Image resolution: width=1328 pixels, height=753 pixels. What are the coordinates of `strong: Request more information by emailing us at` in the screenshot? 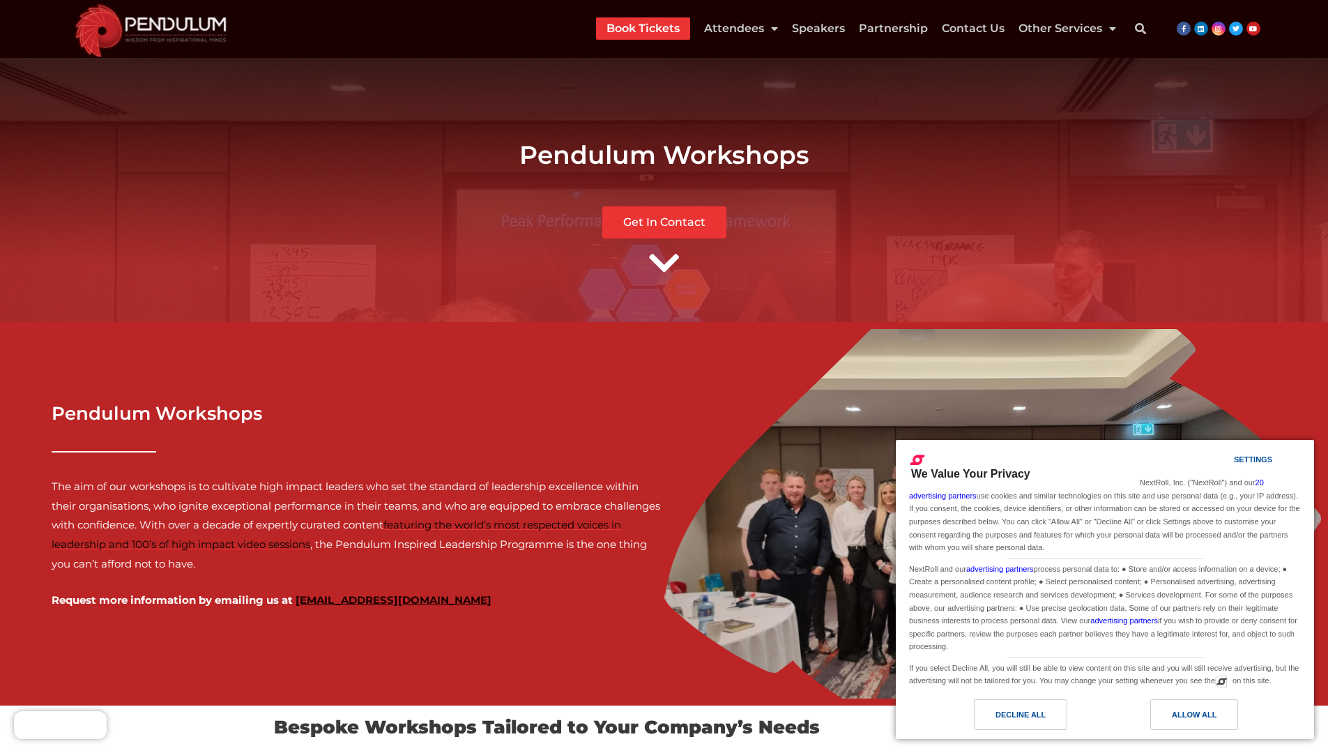 It's located at (273, 600).